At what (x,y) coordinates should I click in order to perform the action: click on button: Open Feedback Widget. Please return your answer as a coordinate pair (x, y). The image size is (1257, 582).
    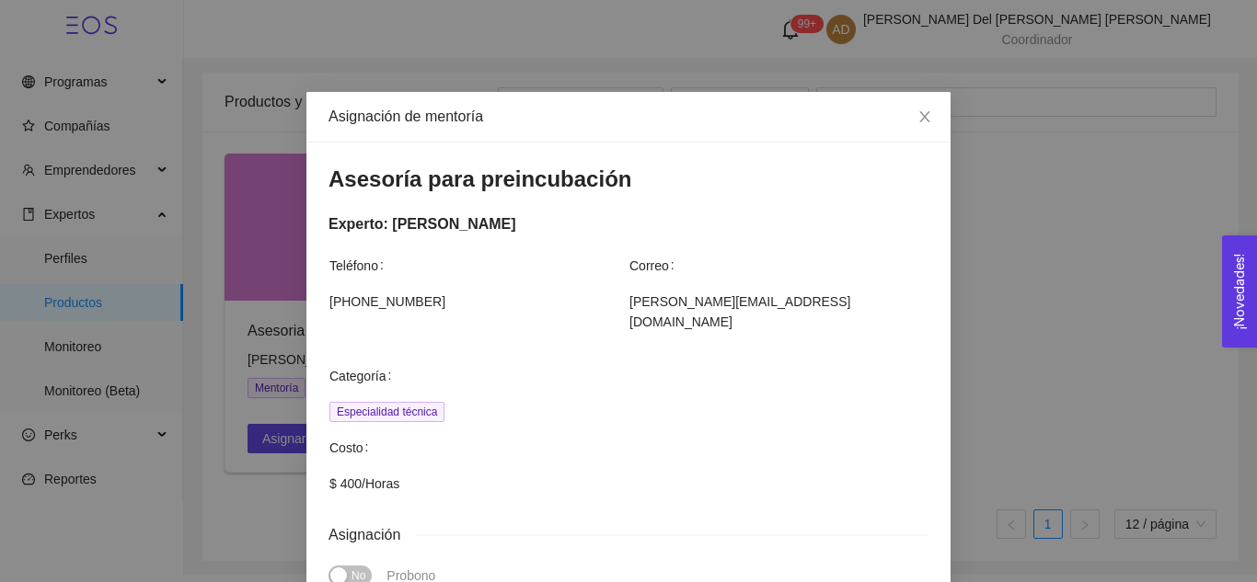
    Looking at the image, I should click on (1239, 292).